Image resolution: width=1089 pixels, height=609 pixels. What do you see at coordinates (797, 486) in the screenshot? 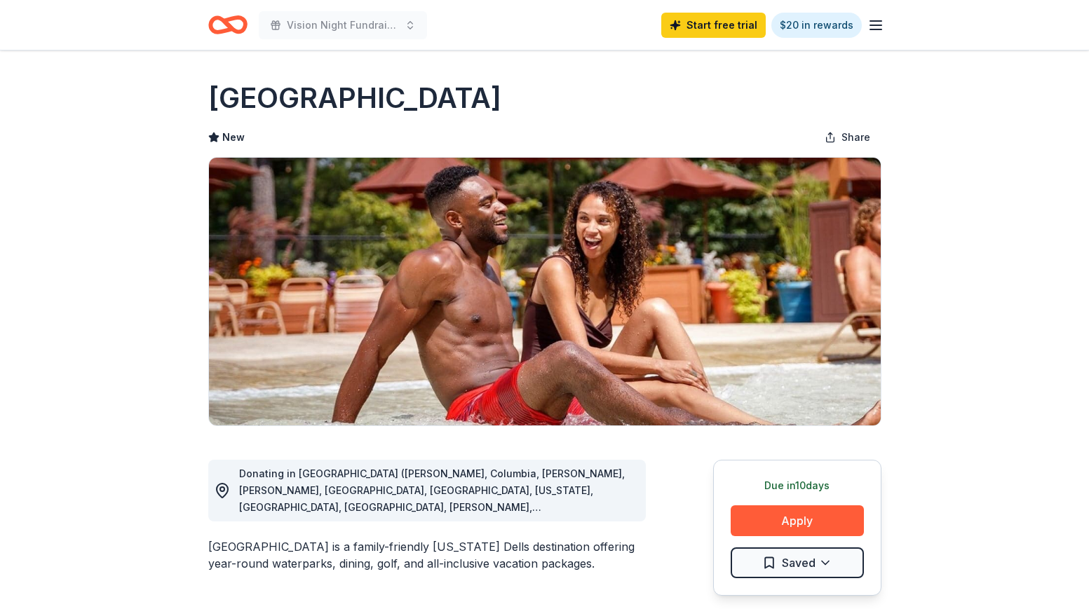
I see `div: Due in 10 days` at bounding box center [797, 486].